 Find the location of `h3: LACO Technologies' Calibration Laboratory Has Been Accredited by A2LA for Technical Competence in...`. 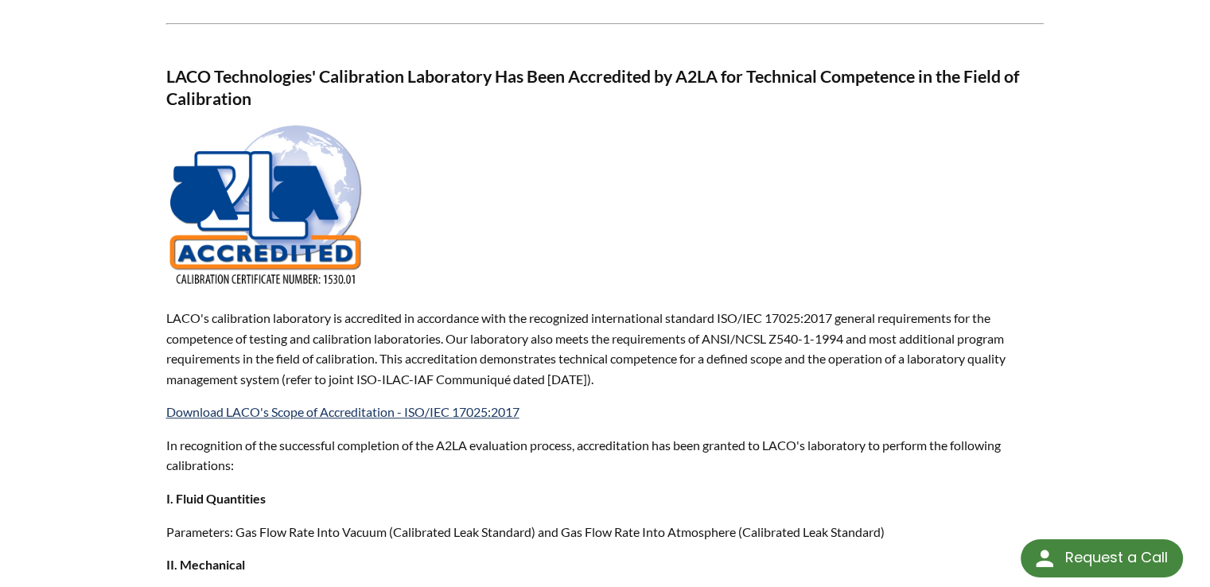

h3: LACO Technologies' Calibration Laboratory Has Been Accredited by A2LA for Technical Competence in... is located at coordinates (605, 87).